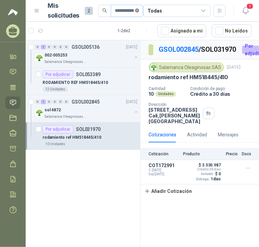 This screenshot has height=247, width=259. Describe the element at coordinates (151, 94) in the screenshot. I see `p: 10` at that location.